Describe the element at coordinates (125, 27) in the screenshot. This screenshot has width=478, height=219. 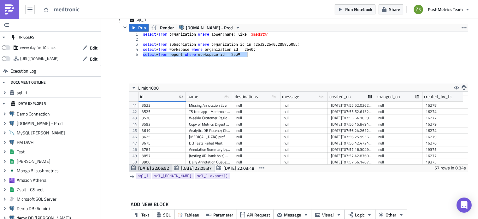
I see `button: Hide content` at that location.